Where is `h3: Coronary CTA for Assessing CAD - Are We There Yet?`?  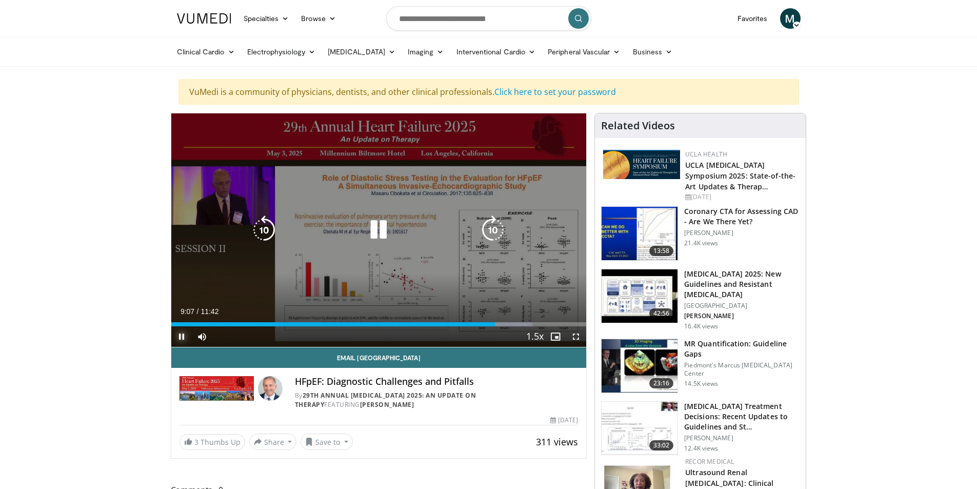
h3: Coronary CTA for Assessing CAD - Are We There Yet? is located at coordinates (742, 216).